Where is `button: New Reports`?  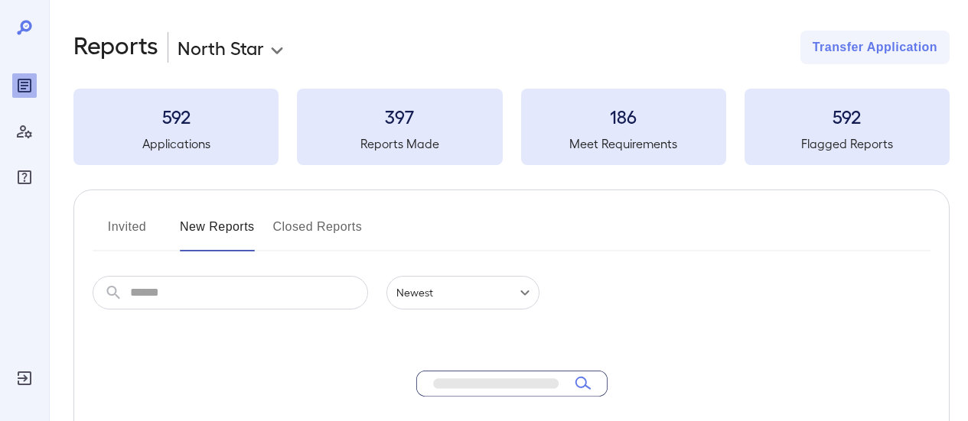 button: New Reports is located at coordinates (217, 233).